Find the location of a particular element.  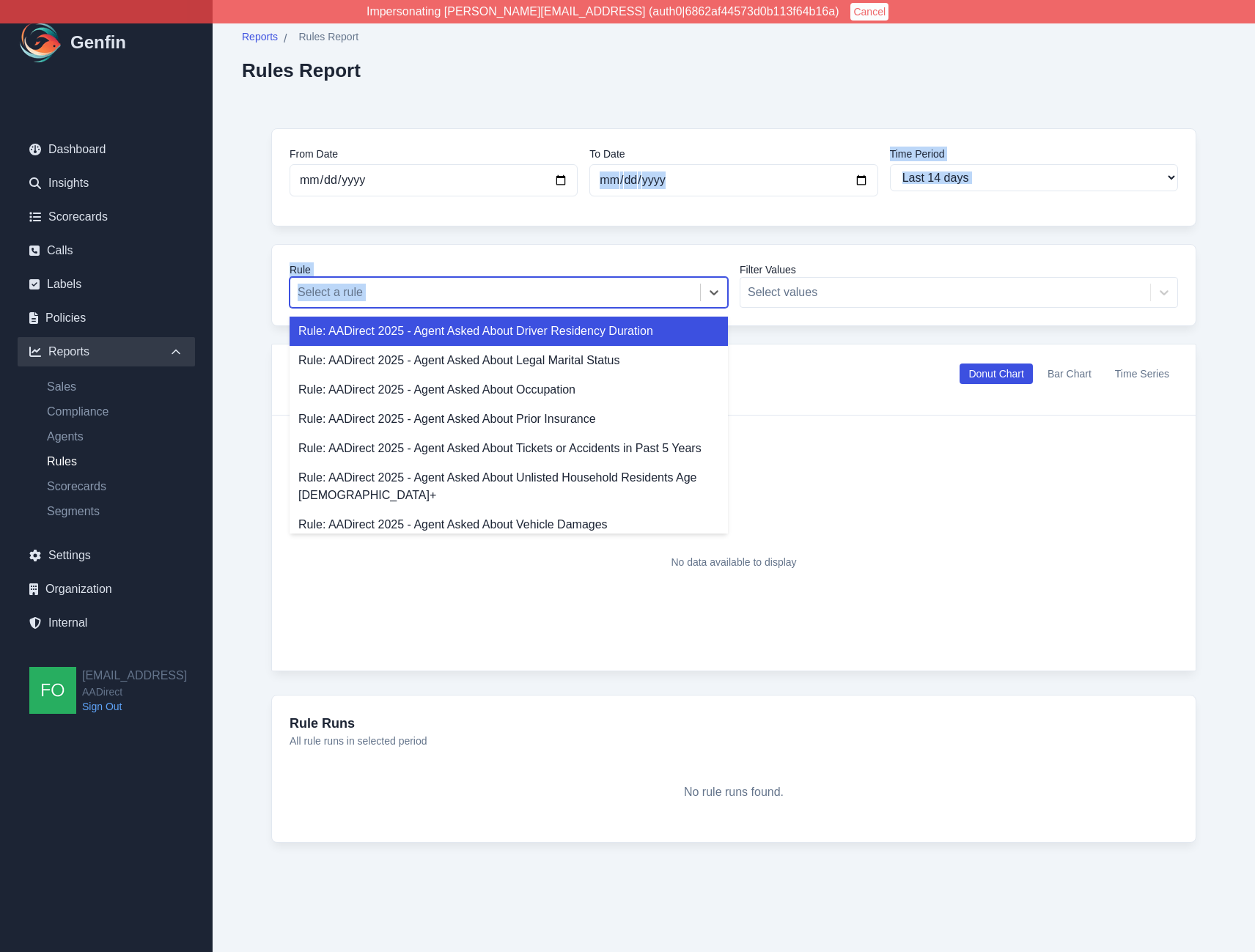

a: Sales is located at coordinates (115, 387).